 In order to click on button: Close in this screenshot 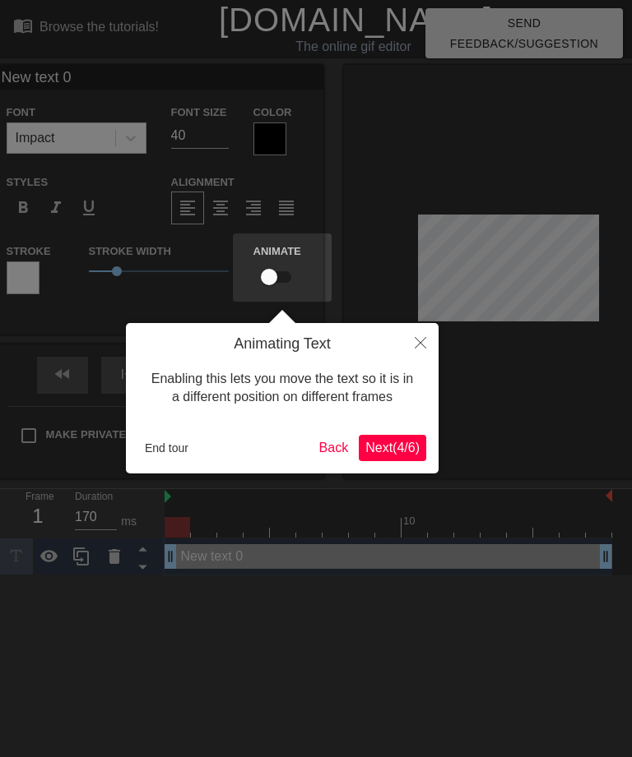, I will do `click(420, 342)`.